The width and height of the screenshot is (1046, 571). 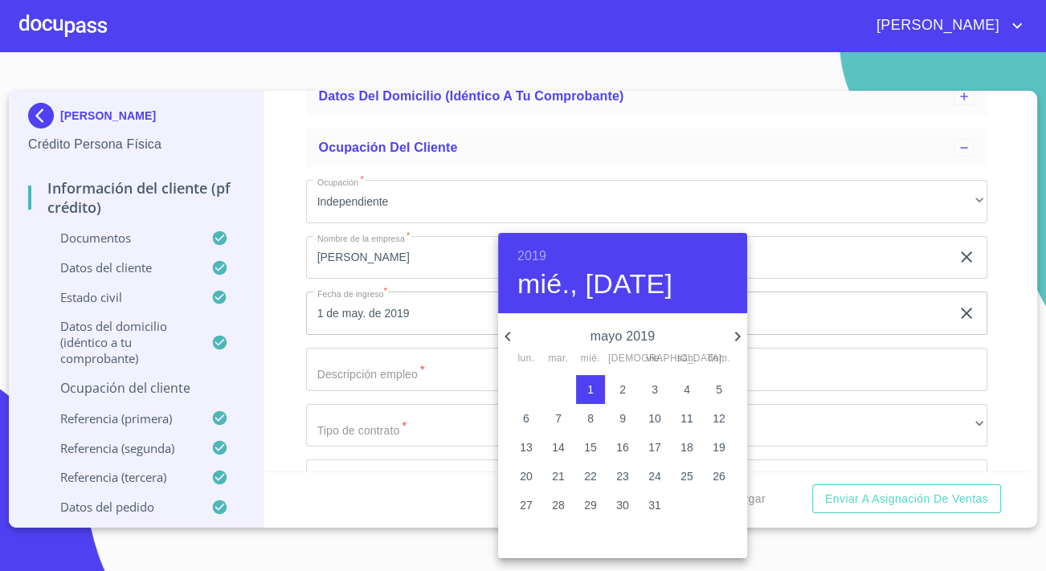 What do you see at coordinates (526, 505) in the screenshot?
I see `button: 27` at bounding box center [526, 505].